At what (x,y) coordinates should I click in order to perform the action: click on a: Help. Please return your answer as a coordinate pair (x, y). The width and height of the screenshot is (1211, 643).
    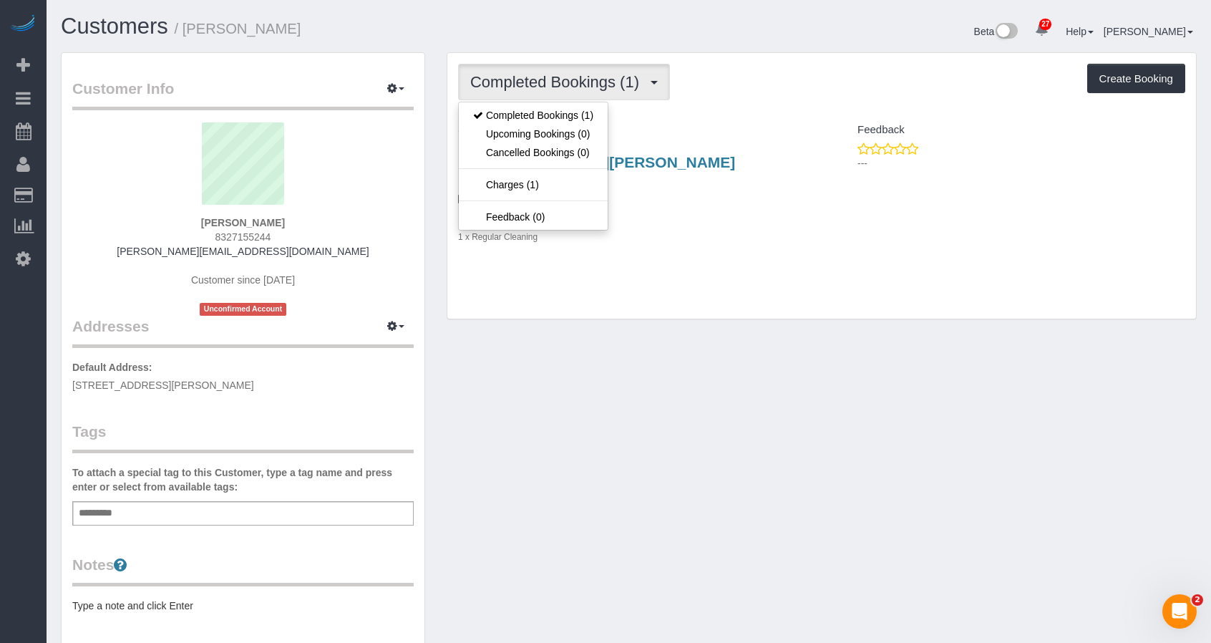
    Looking at the image, I should click on (1079, 31).